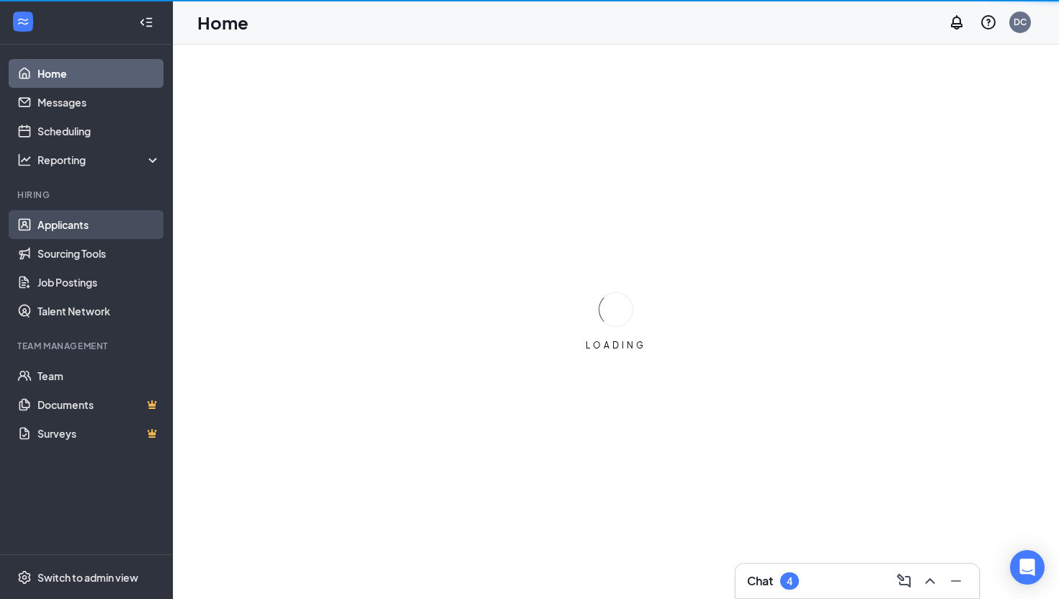 Image resolution: width=1059 pixels, height=599 pixels. What do you see at coordinates (789, 581) in the screenshot?
I see `div: 4` at bounding box center [789, 581].